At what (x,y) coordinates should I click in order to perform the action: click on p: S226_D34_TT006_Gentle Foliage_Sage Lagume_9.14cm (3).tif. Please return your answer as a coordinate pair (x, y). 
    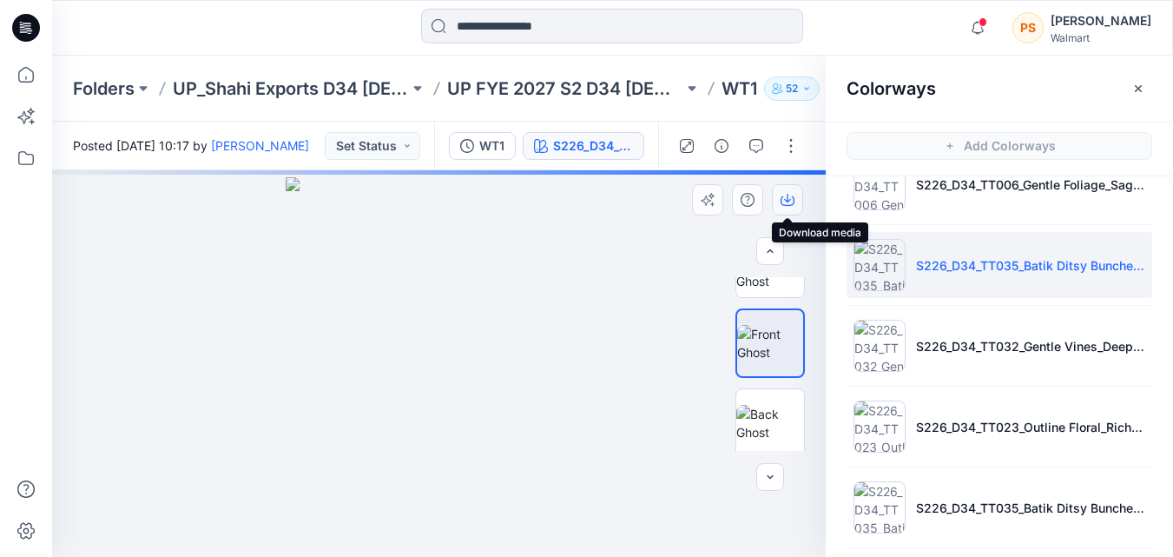
    Looking at the image, I should click on (1031, 184).